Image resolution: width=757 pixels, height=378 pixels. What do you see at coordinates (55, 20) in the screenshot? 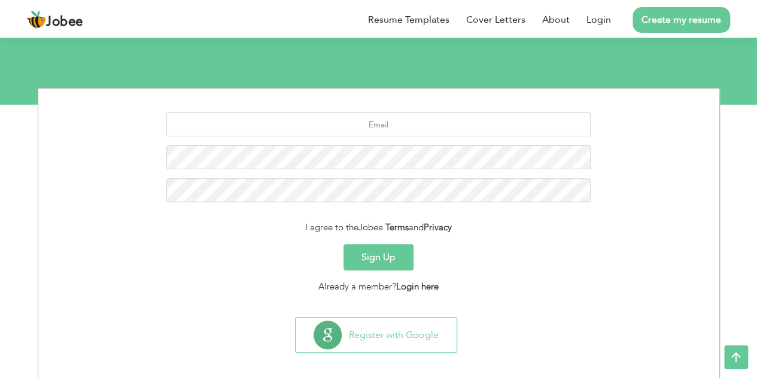
I see `a: Jobee` at bounding box center [55, 20].